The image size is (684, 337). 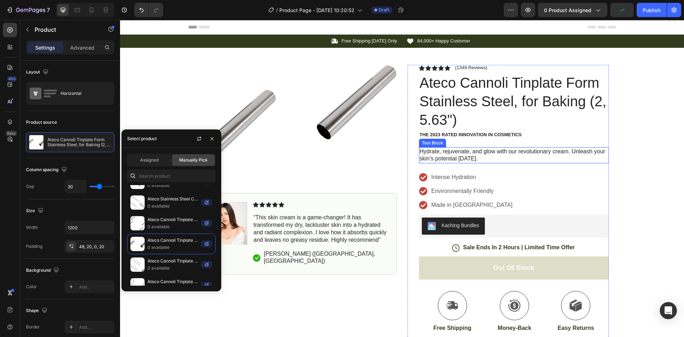 I want to click on button: 7, so click(x=28, y=10).